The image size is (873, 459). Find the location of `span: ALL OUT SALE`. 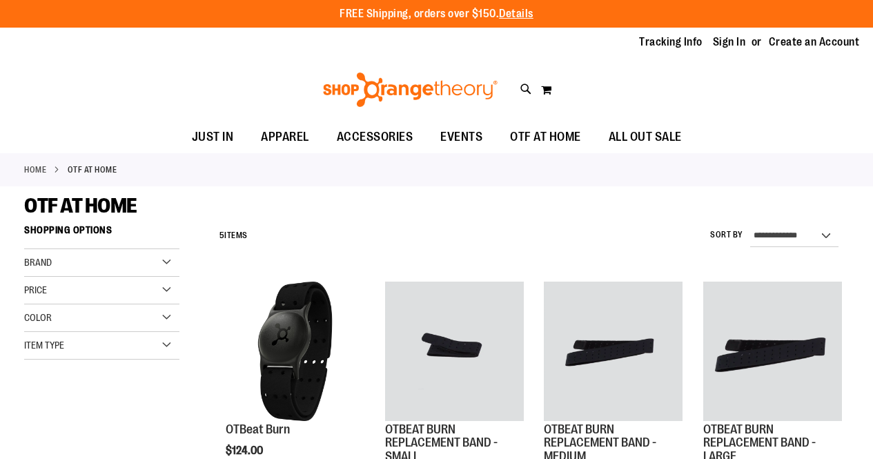

span: ALL OUT SALE is located at coordinates (645, 137).